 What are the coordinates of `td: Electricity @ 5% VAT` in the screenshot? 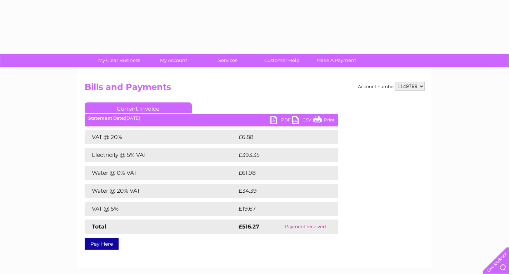 It's located at (161, 155).